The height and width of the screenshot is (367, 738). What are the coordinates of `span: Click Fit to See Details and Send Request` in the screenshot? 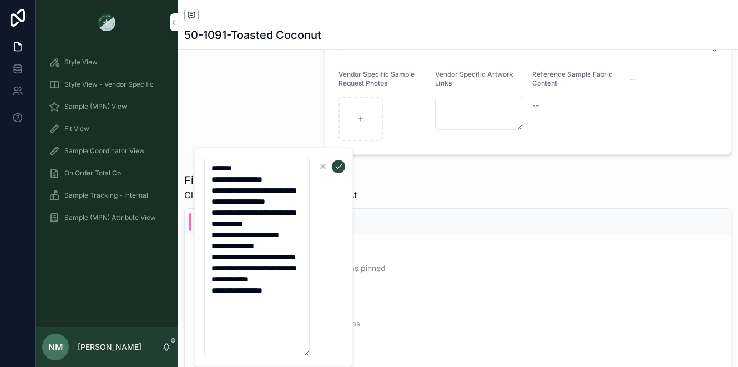 It's located at (270, 195).